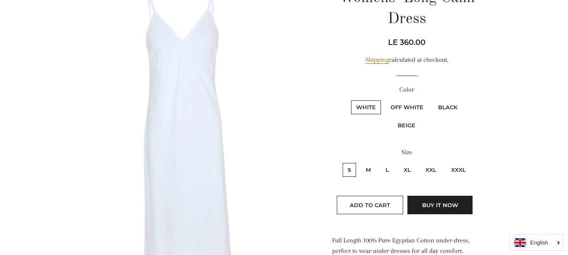  I want to click on span: Add to Cart, so click(370, 205).